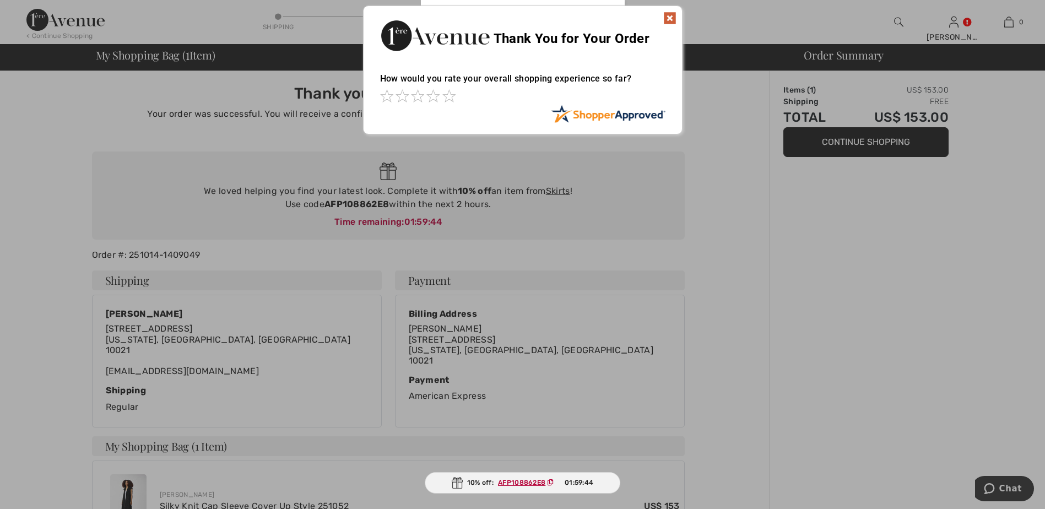  I want to click on ins: AFP108862E8, so click(522, 483).